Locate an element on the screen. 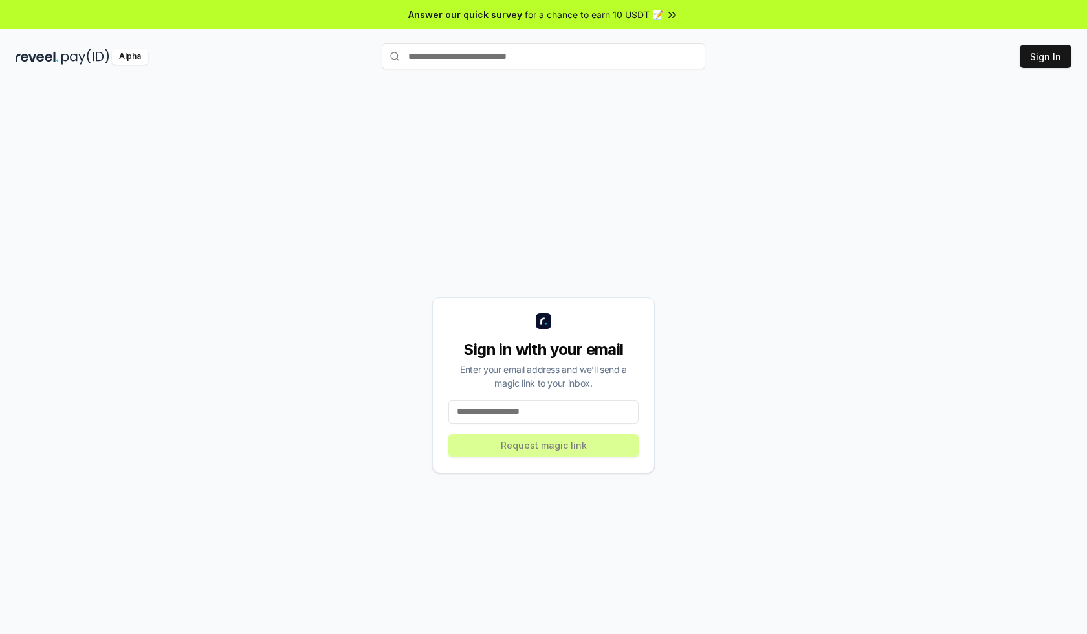 The height and width of the screenshot is (634, 1087). img: logo_small is located at coordinates (544, 321).